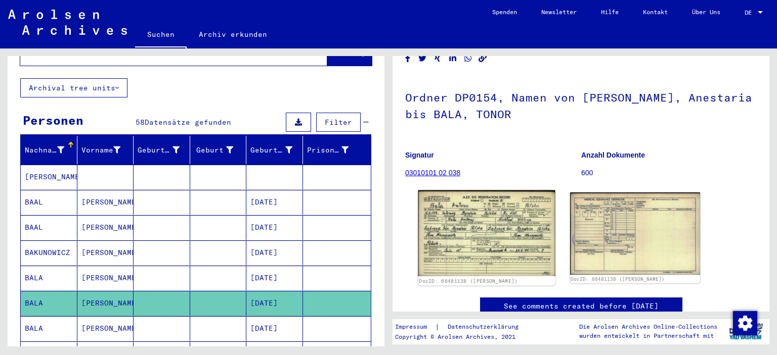 The image size is (777, 355). I want to click on img: 001.jpg, so click(486, 234).